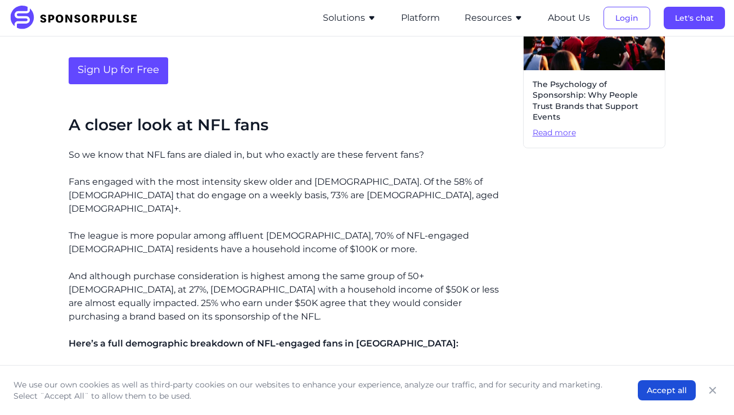 Image resolution: width=734 pixels, height=415 pixels. I want to click on p: So we know that NFL fans are dialed in, but who exactly are these fervent fans?, so click(291, 155).